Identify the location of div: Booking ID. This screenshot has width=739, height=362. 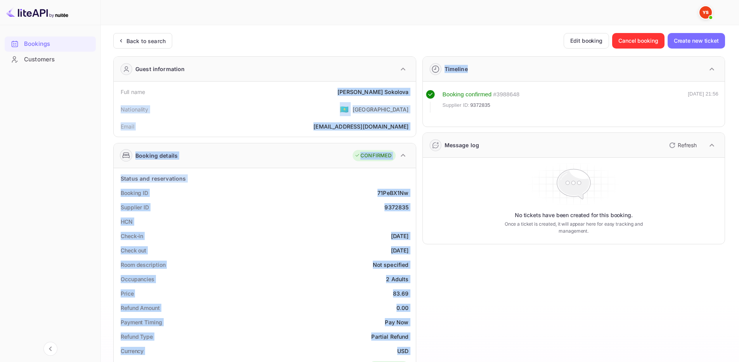
(134, 192).